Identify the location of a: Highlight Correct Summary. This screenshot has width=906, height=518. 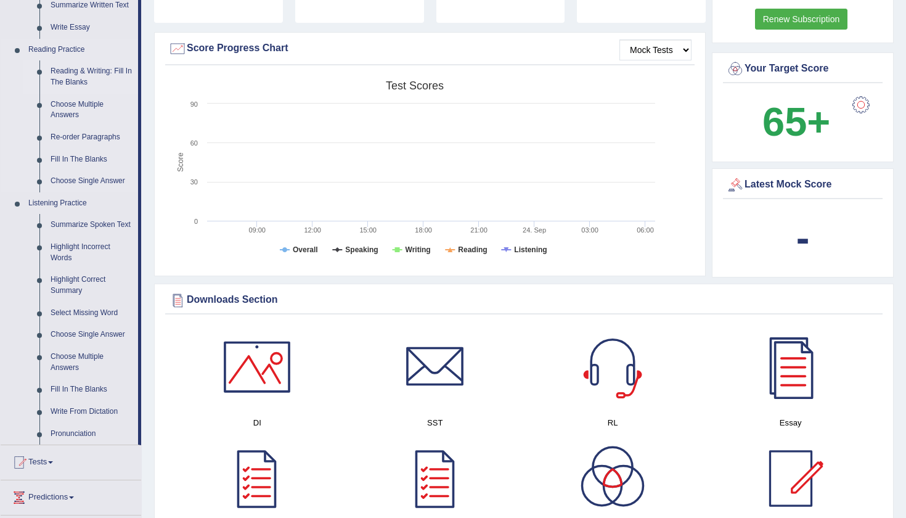
(91, 285).